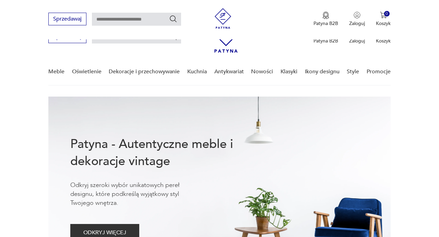  Describe the element at coordinates (383, 15) in the screenshot. I see `img: Ikona koszyka` at that location.